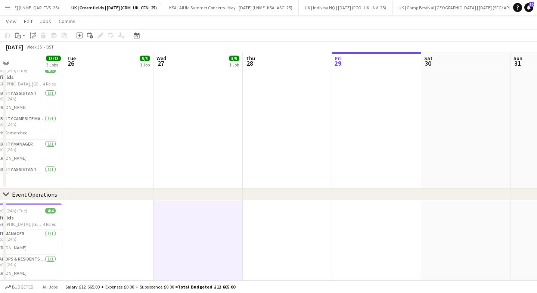  Describe the element at coordinates (250, 58) in the screenshot. I see `span: Thu` at that location.